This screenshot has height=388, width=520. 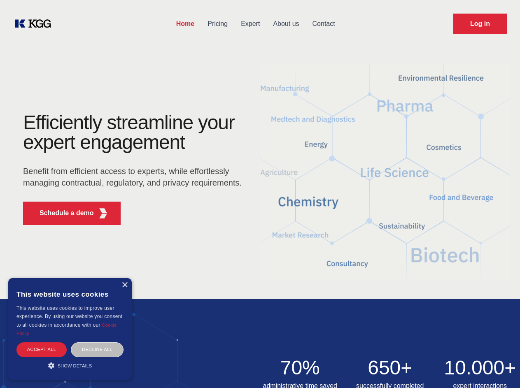 What do you see at coordinates (70, 366) in the screenshot?
I see `div: Show details` at bounding box center [70, 366].